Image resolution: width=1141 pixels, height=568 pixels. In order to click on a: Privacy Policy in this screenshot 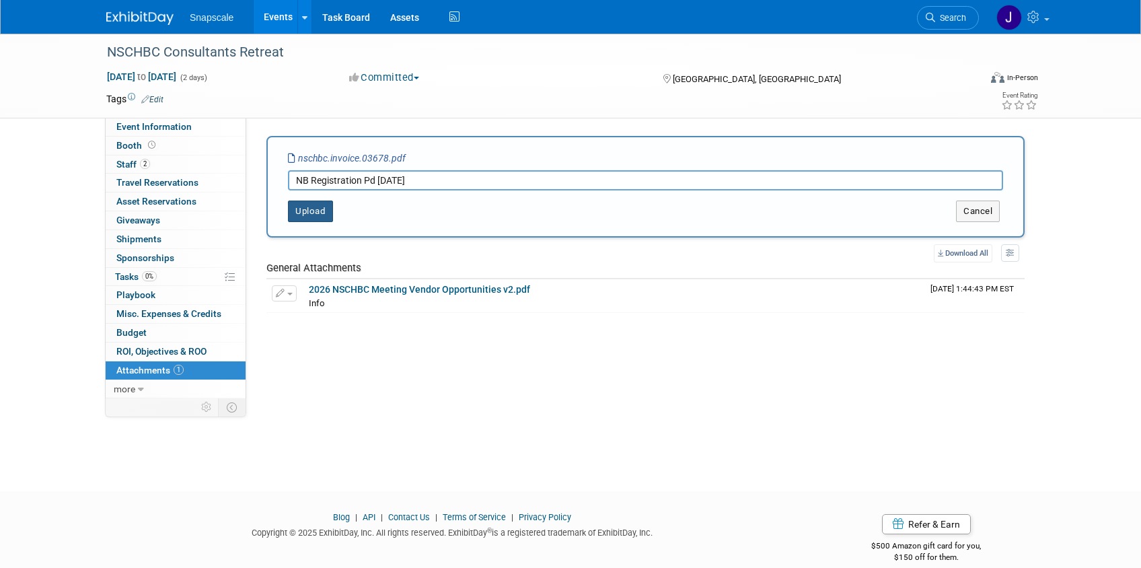, I will do `click(545, 517)`.